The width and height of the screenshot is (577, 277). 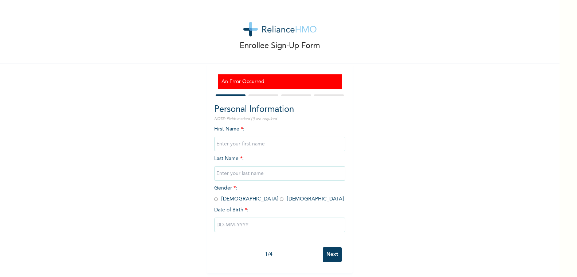 What do you see at coordinates (280, 82) in the screenshot?
I see `h3: An Error Occurred` at bounding box center [280, 82].